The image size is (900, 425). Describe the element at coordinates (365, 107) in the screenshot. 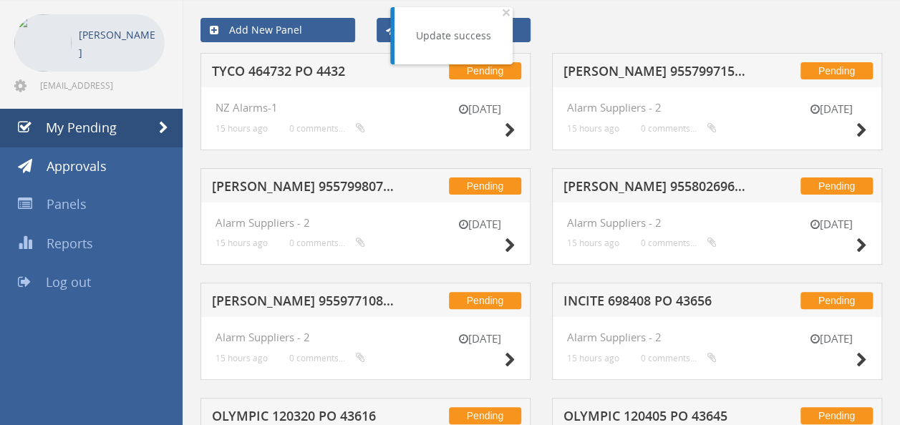

I see `h4: NZ Alarms-1` at that location.